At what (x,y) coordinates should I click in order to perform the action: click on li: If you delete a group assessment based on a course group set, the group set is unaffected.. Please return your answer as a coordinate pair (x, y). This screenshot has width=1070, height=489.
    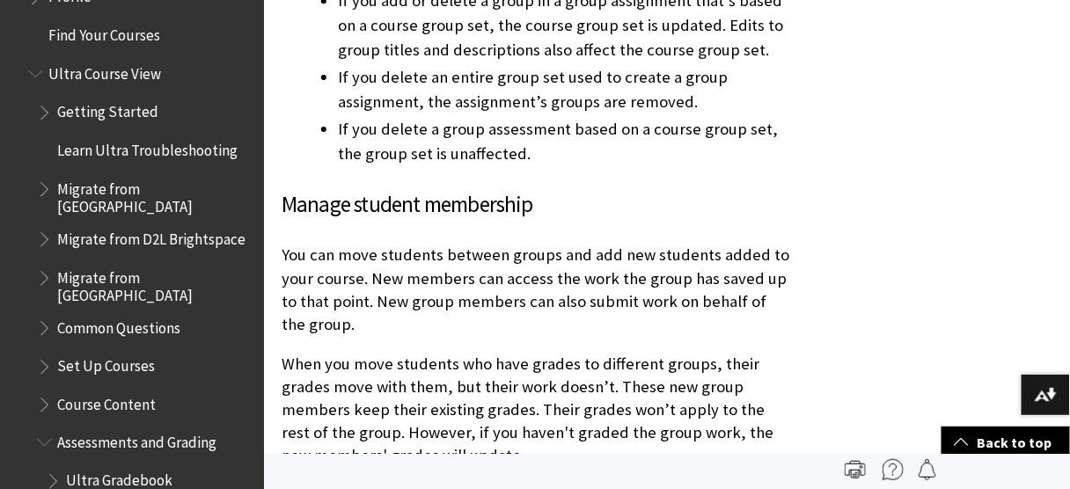
    Looking at the image, I should click on (565, 142).